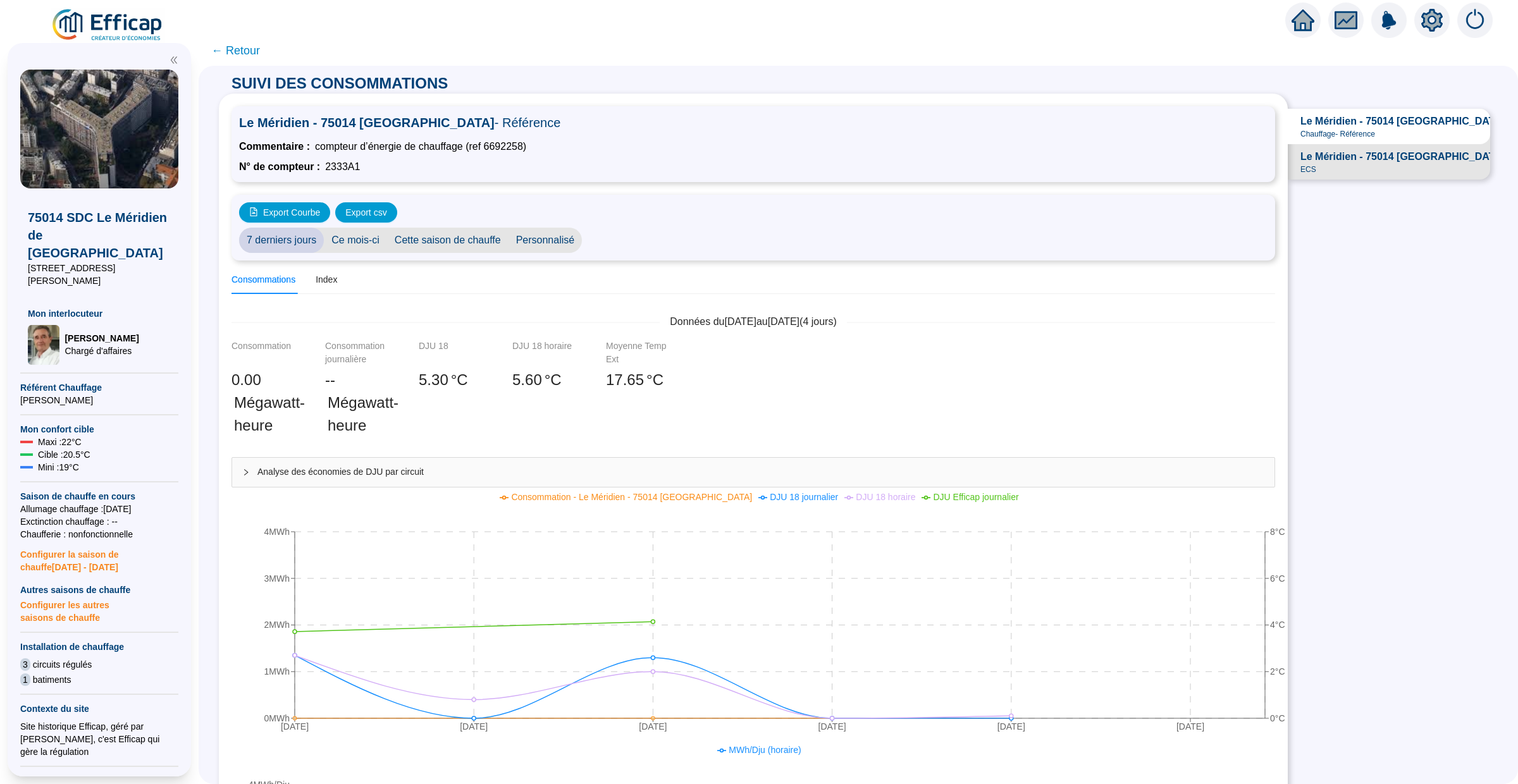  Describe the element at coordinates (421, 147) in the screenshot. I see `span: compteur d’énergie de chauffage (ref 6692258)` at that location.